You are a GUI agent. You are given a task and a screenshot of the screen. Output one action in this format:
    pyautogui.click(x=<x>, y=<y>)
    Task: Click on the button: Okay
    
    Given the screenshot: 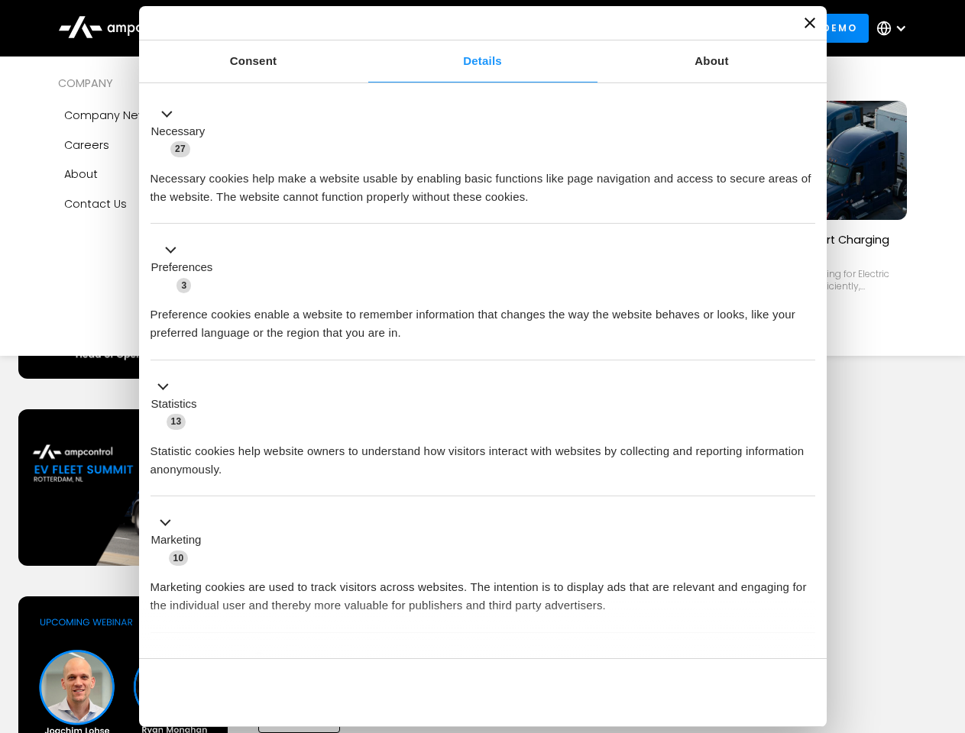 What is the action you would take?
    pyautogui.click(x=704, y=693)
    